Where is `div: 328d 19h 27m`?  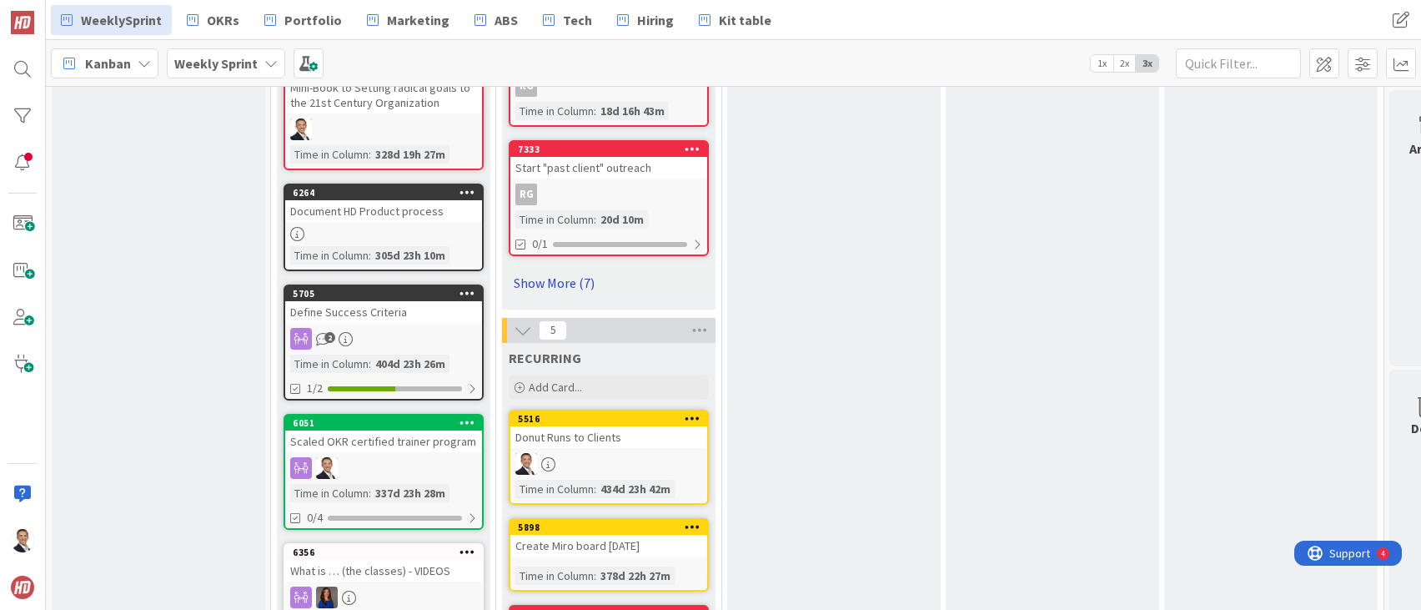
div: 328d 19h 27m is located at coordinates (410, 154).